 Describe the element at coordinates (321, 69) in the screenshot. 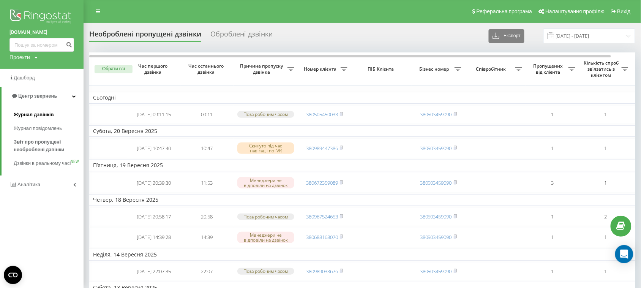

I see `span: Номер клієнта` at that location.